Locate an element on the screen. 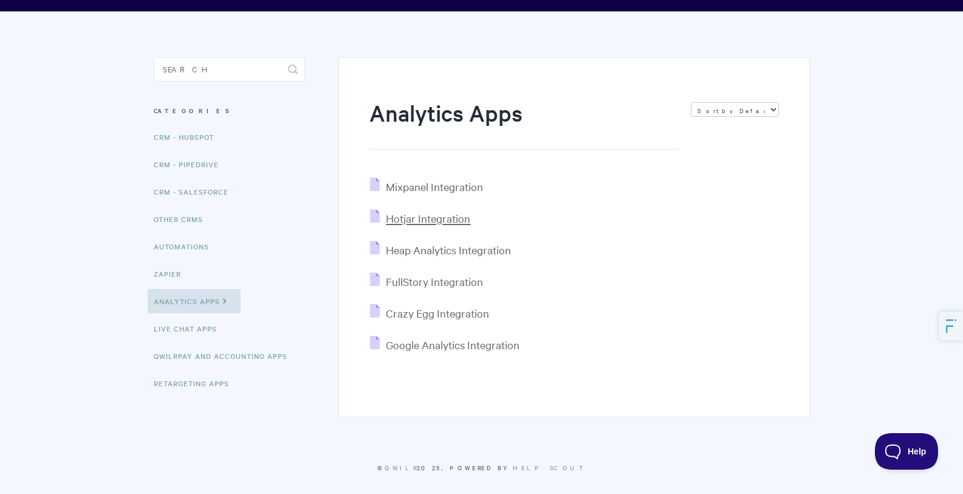  span: Mixpanel Integration is located at coordinates (435, 186).